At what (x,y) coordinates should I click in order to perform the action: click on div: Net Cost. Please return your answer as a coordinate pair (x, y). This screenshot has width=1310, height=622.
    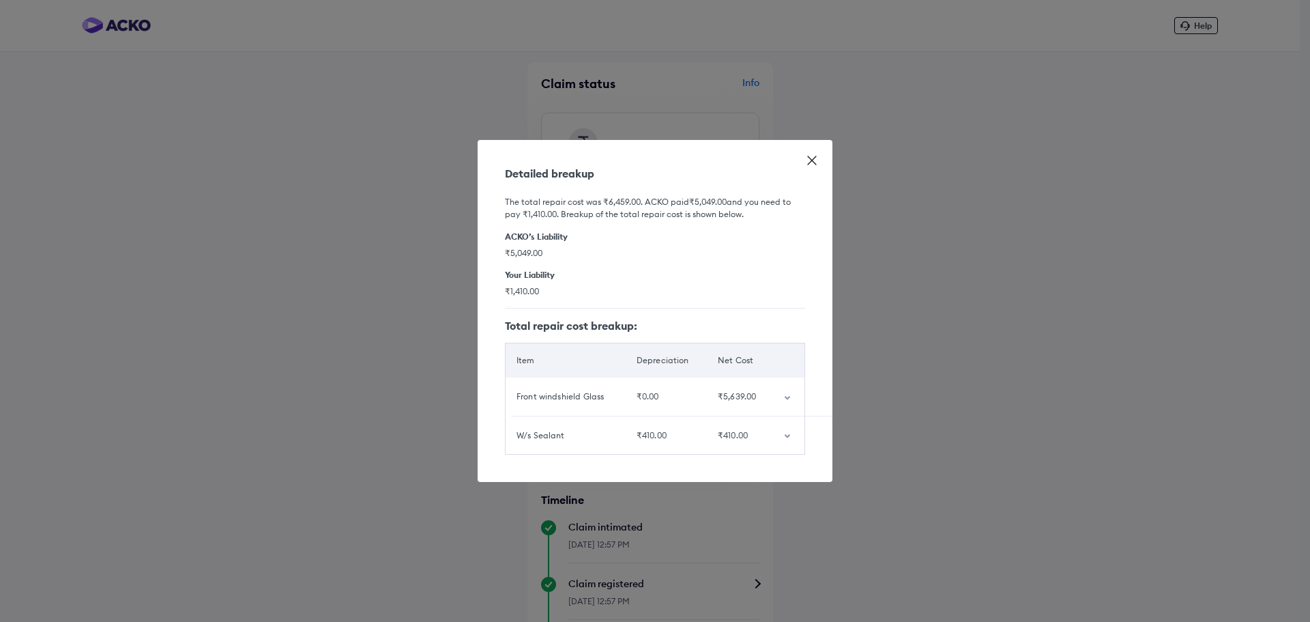
    Looking at the image, I should click on (740, 360).